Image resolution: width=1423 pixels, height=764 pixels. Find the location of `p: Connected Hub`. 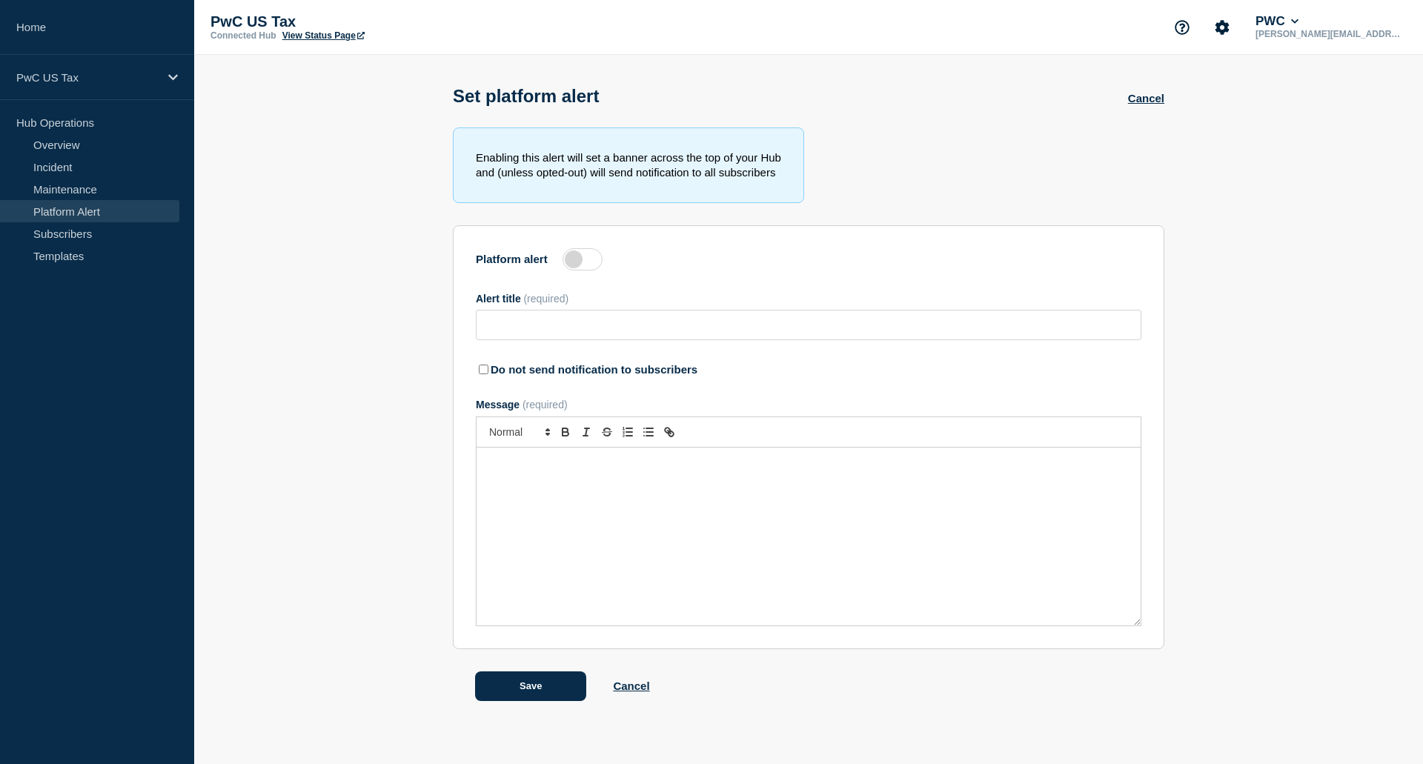

p: Connected Hub is located at coordinates (243, 36).